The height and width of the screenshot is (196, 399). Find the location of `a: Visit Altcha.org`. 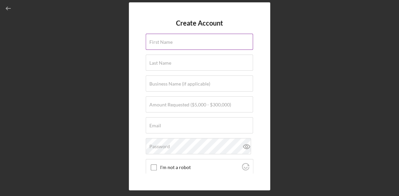

a: Visit Altcha.org is located at coordinates (246, 168).